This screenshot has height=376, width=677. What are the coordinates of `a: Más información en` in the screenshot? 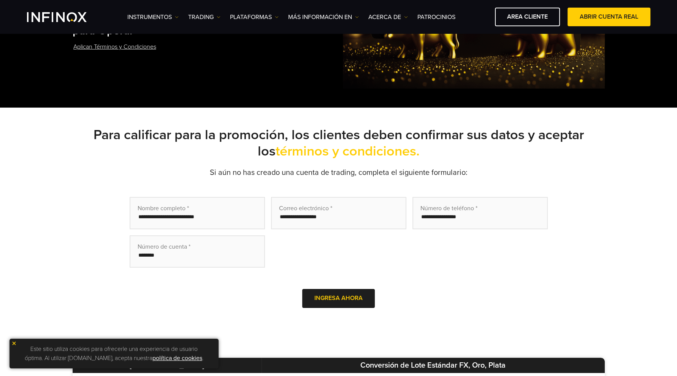 It's located at (324, 17).